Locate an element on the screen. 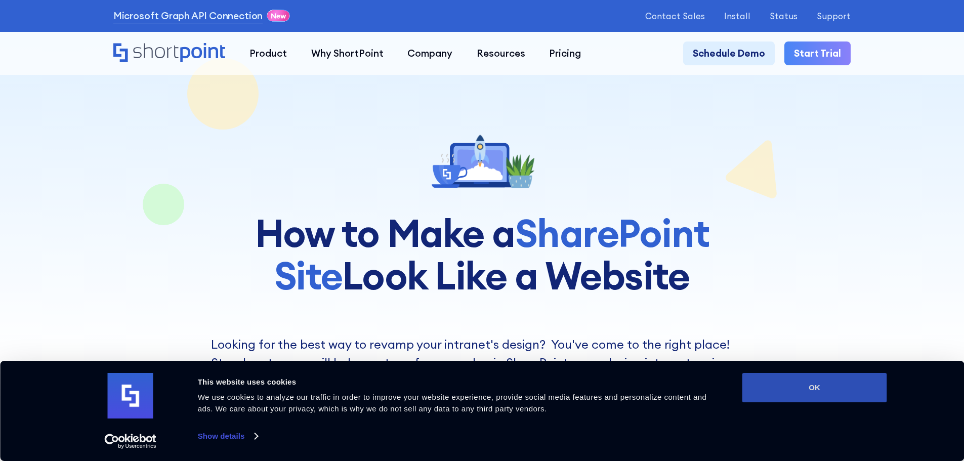 This screenshot has width=964, height=461. div: Chat Widget is located at coordinates (873, 402).